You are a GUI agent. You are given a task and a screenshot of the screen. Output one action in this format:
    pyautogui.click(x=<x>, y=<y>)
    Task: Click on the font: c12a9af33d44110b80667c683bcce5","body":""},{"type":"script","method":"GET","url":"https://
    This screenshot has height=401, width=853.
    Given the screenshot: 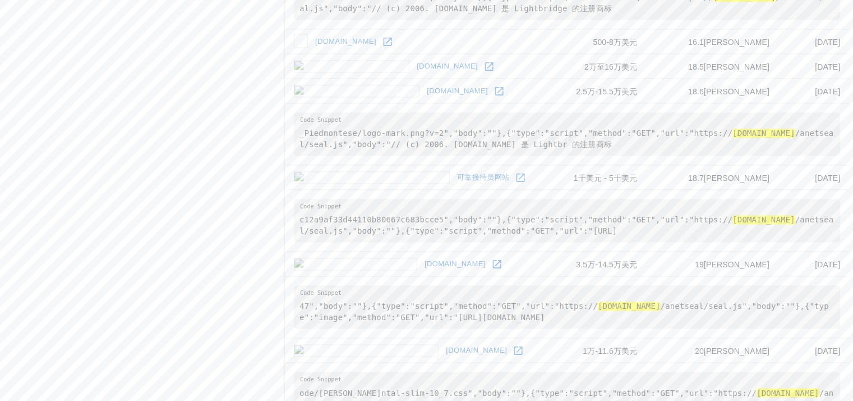 What is the action you would take?
    pyautogui.click(x=516, y=219)
    